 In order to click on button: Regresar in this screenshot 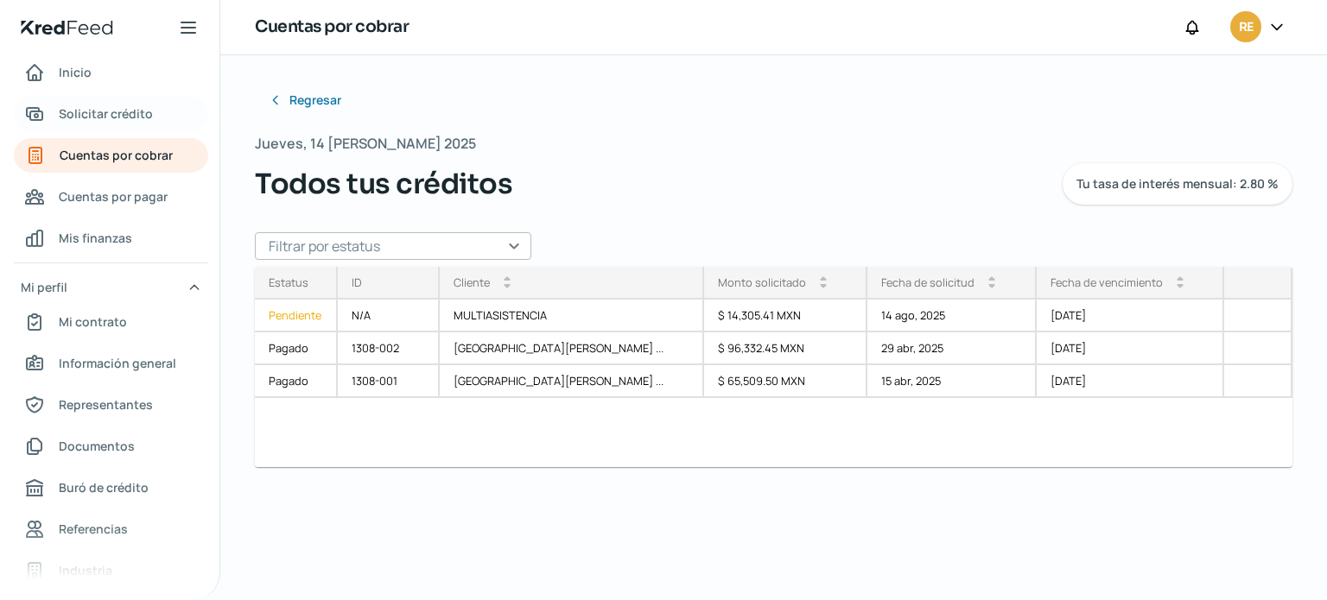, I will do `click(305, 100)`.